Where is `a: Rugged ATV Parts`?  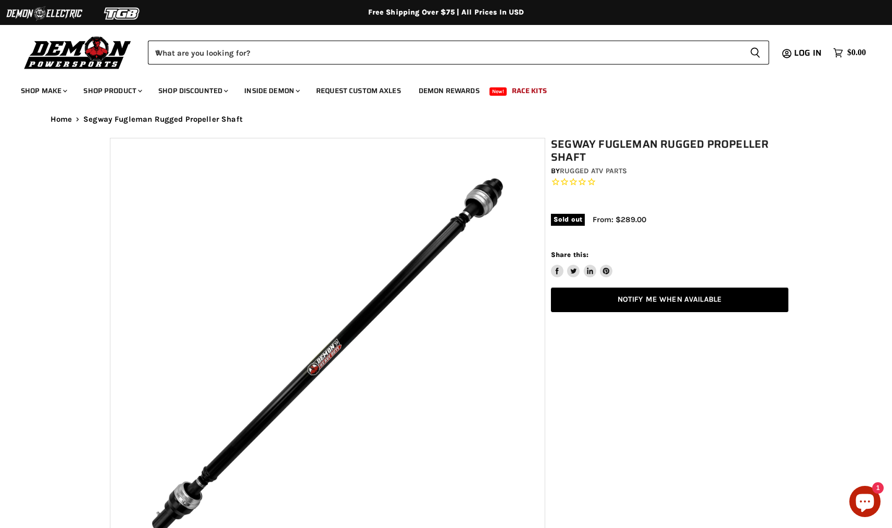
a: Rugged ATV Parts is located at coordinates (593, 171).